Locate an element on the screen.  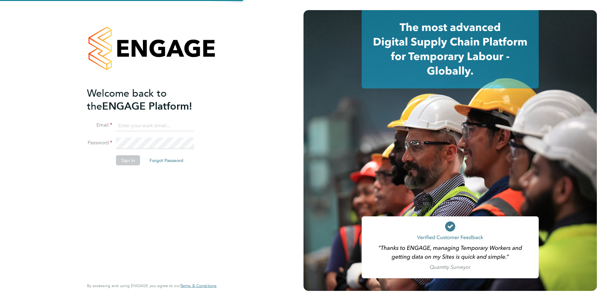
span: Terms & Conditions is located at coordinates (198, 286).